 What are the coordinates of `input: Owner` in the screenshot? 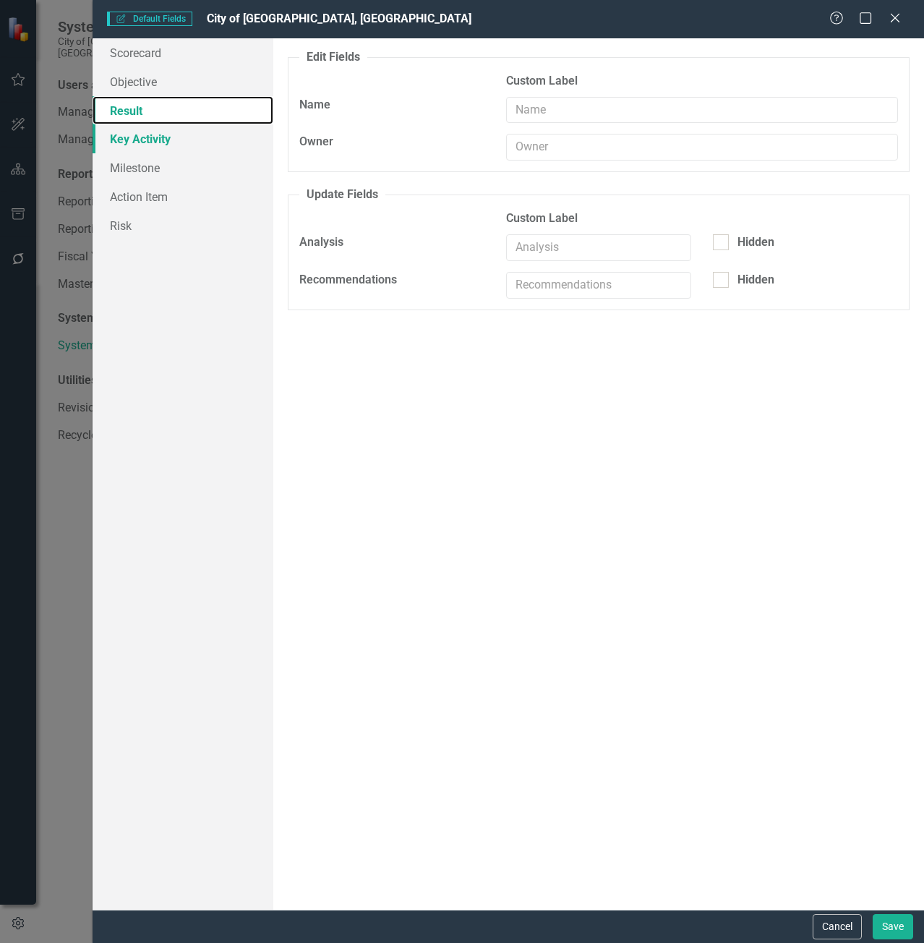 It's located at (702, 147).